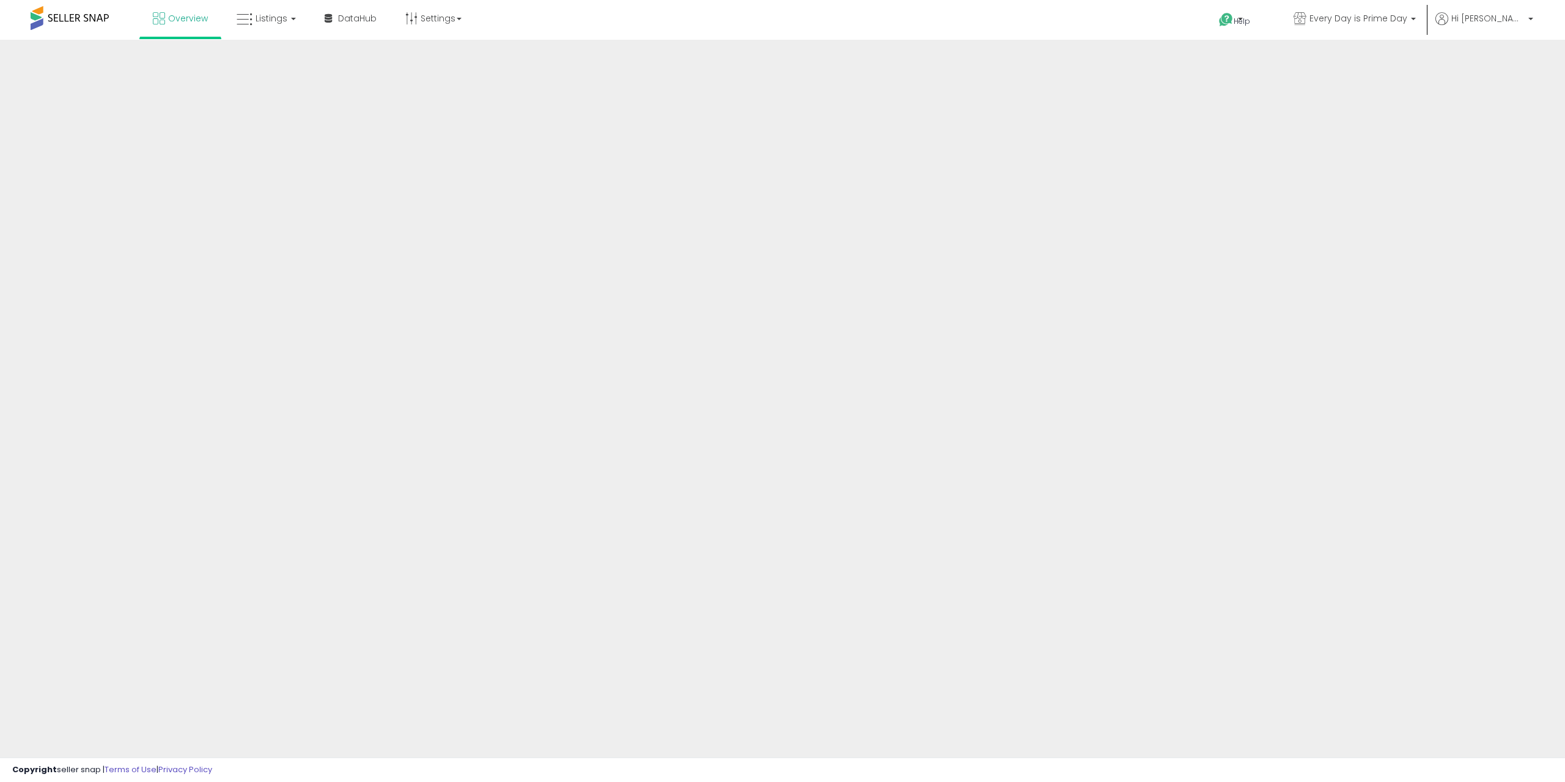 This screenshot has height=782, width=1565. What do you see at coordinates (1241, 21) in the screenshot?
I see `a: Help` at bounding box center [1241, 21].